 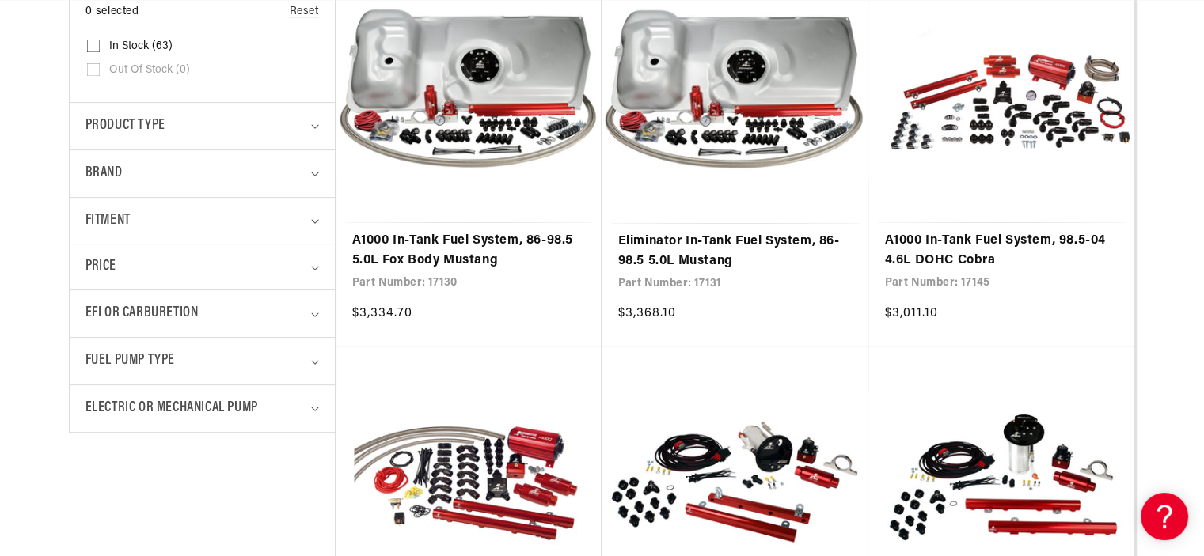 I want to click on a: A1000 In-Tank Fuel System, 98.5-04 4.6L DOHC Cobra, so click(x=1001, y=251).